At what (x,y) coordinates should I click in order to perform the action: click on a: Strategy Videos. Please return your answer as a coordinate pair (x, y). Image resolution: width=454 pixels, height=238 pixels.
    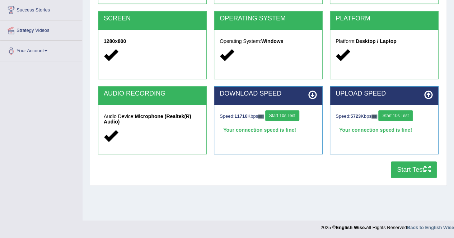
    Looking at the image, I should click on (41, 29).